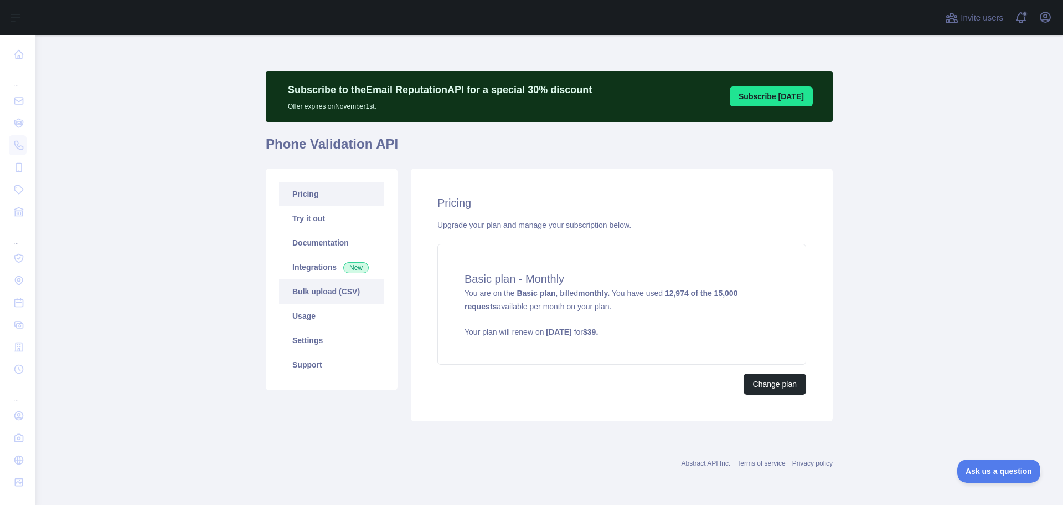 Image resolution: width=1063 pixels, height=505 pixels. What do you see at coordinates (974, 18) in the screenshot?
I see `button: Invite users` at bounding box center [974, 18].